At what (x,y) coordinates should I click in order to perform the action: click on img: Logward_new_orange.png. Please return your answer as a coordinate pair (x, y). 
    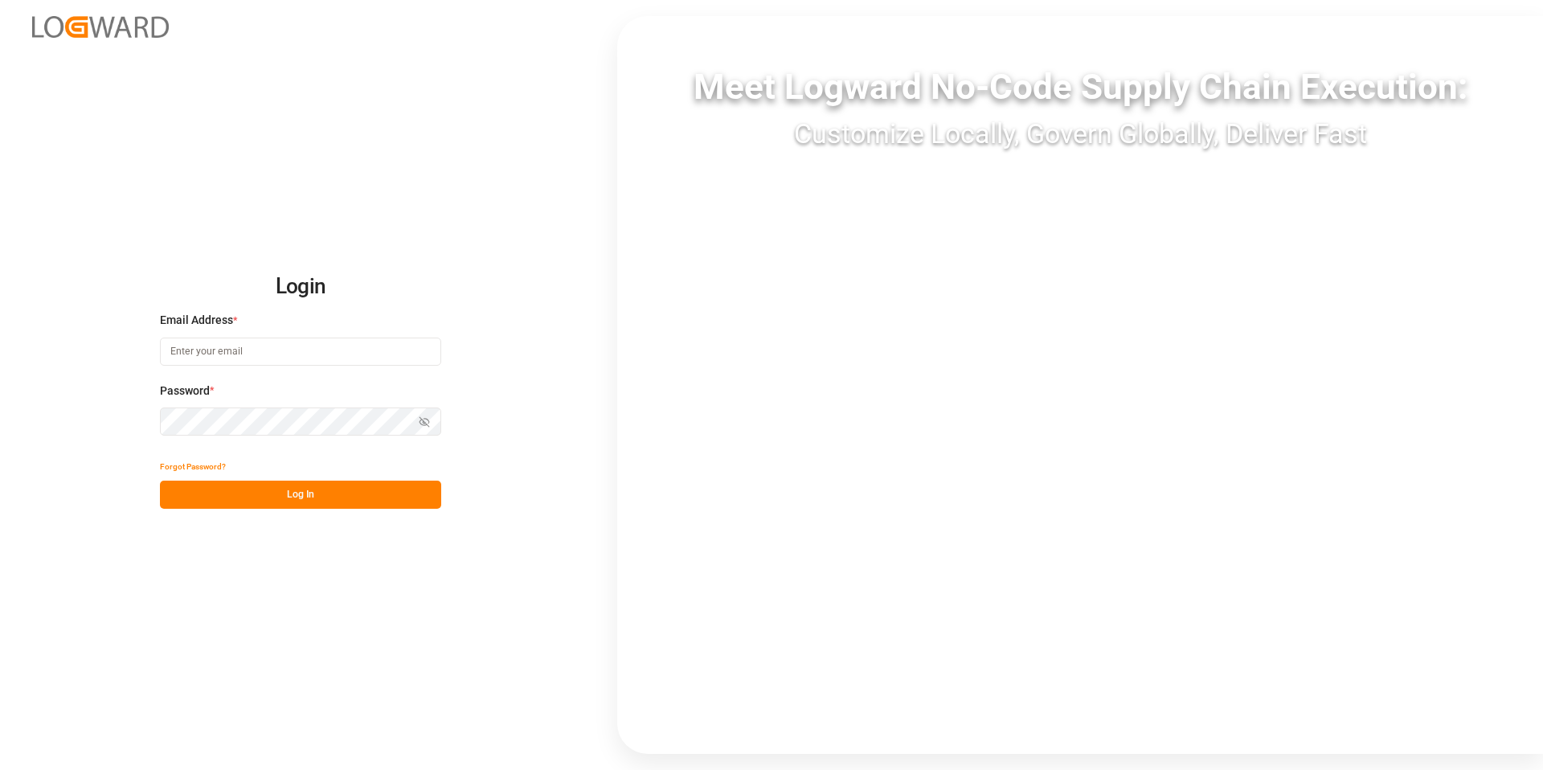
    Looking at the image, I should click on (100, 27).